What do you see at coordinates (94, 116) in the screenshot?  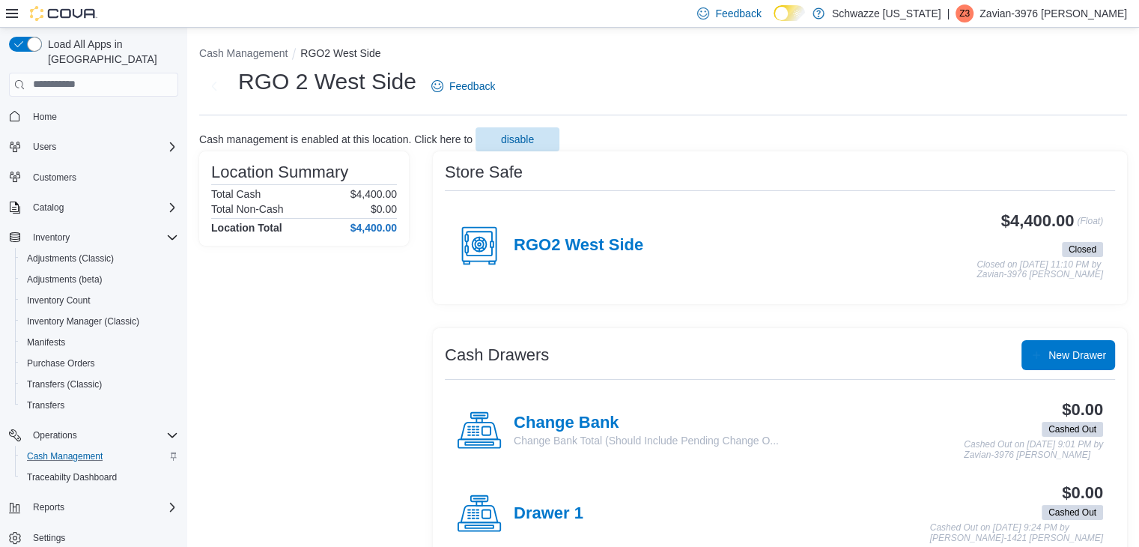 I see `button: Home` at bounding box center [94, 116].